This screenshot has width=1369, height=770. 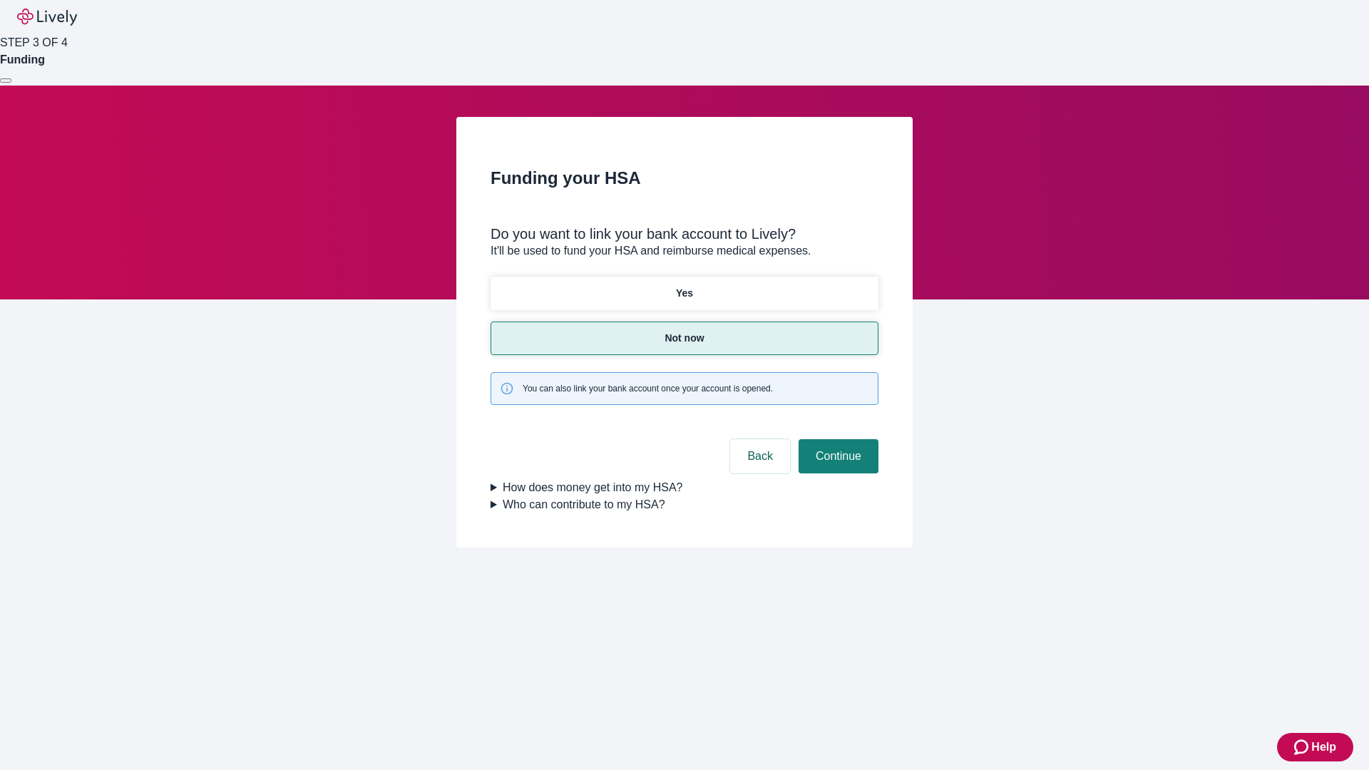 I want to click on div: Do you want to link your bank account to Lively?, so click(x=684, y=234).